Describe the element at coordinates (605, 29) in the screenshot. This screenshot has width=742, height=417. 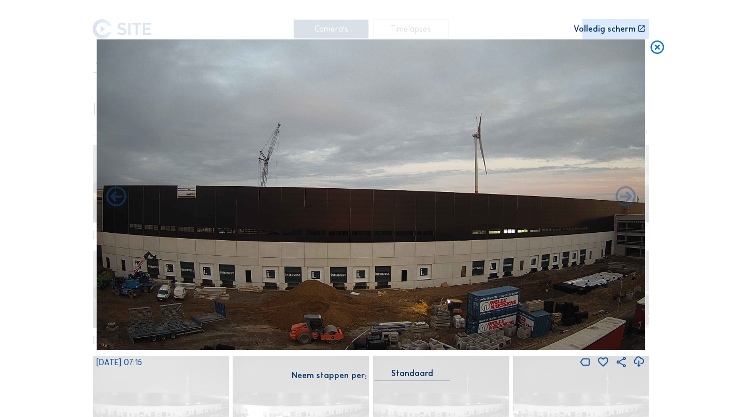
I see `div: Volledig scherm` at that location.